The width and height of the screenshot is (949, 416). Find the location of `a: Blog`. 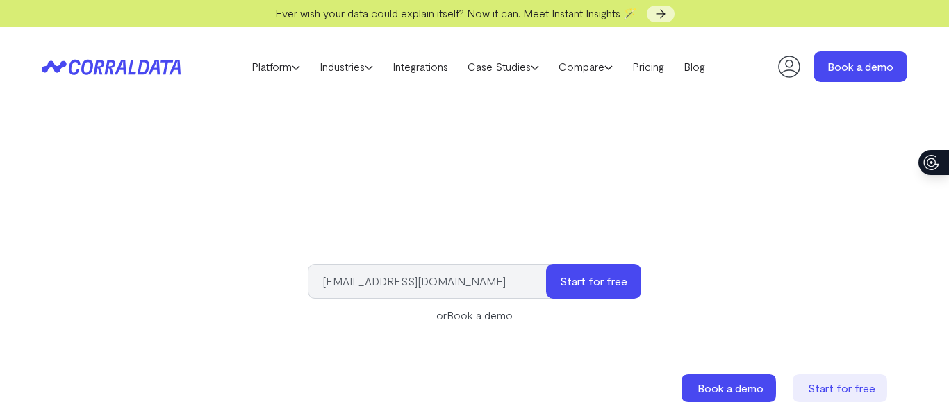

a: Blog is located at coordinates (694, 67).